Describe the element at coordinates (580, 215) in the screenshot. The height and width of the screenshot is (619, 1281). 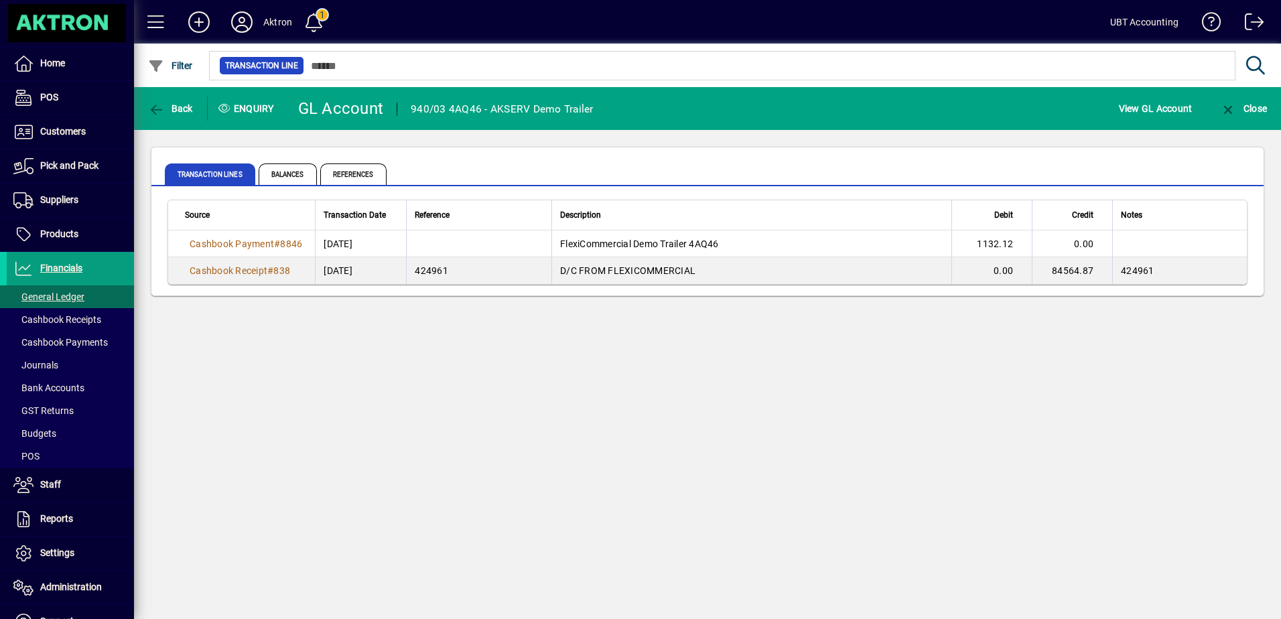
I see `span: Description` at that location.